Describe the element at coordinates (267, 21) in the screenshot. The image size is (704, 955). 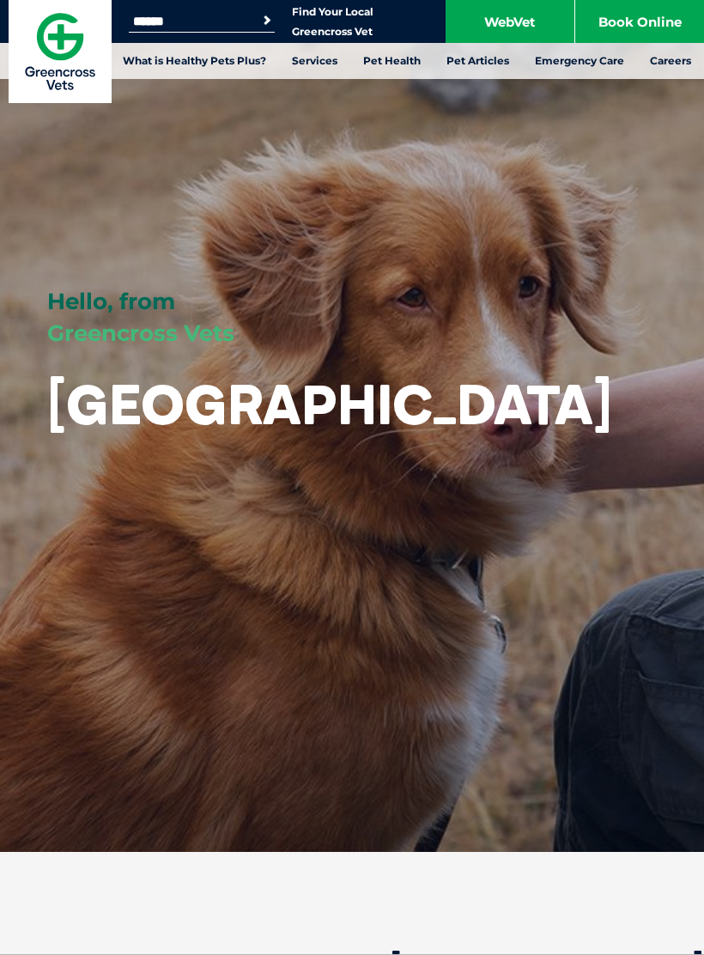
I see `button: Search` at that location.